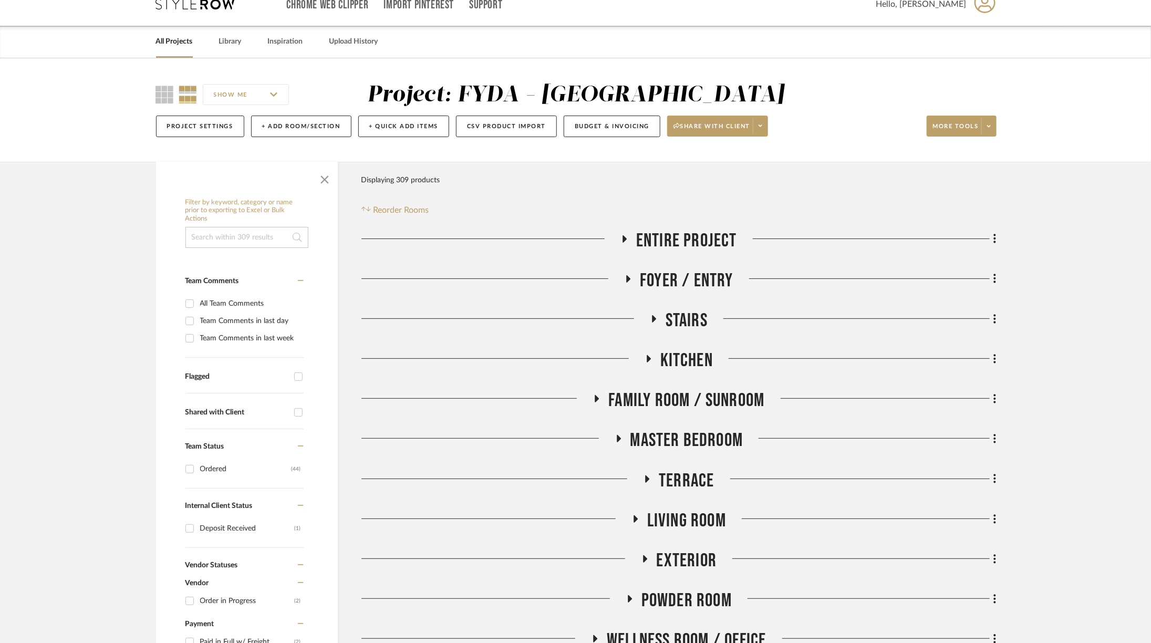  Describe the element at coordinates (237, 412) in the screenshot. I see `div: Shared with Client` at that location.